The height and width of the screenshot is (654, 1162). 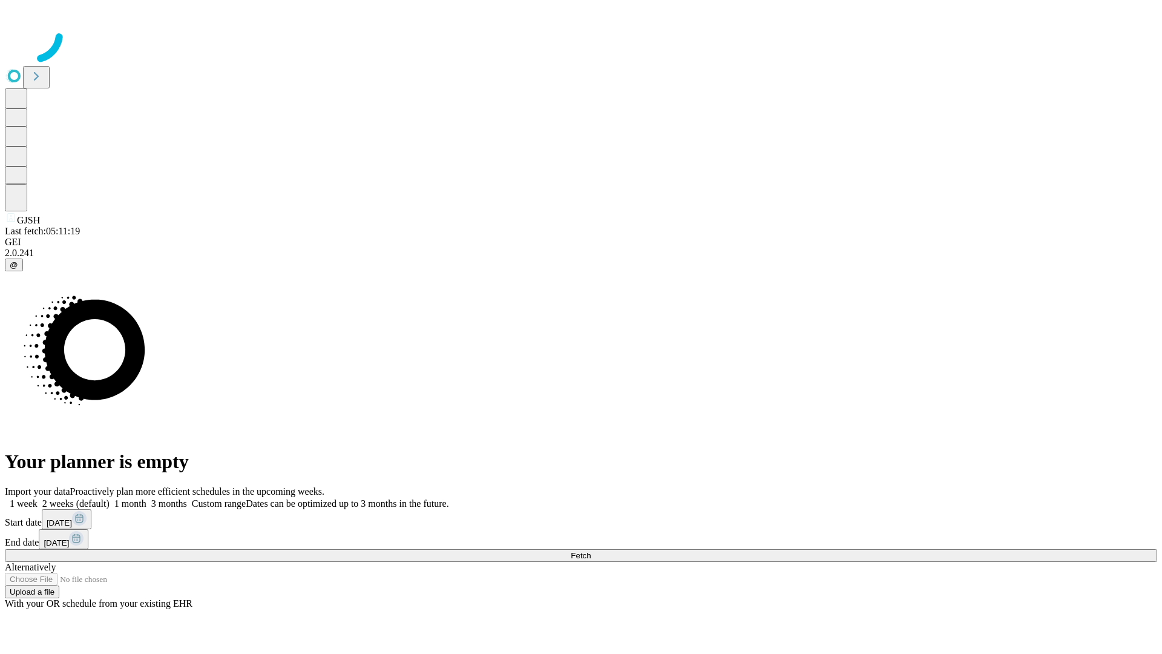 What do you see at coordinates (130, 503) in the screenshot?
I see `span: 1 month` at bounding box center [130, 503].